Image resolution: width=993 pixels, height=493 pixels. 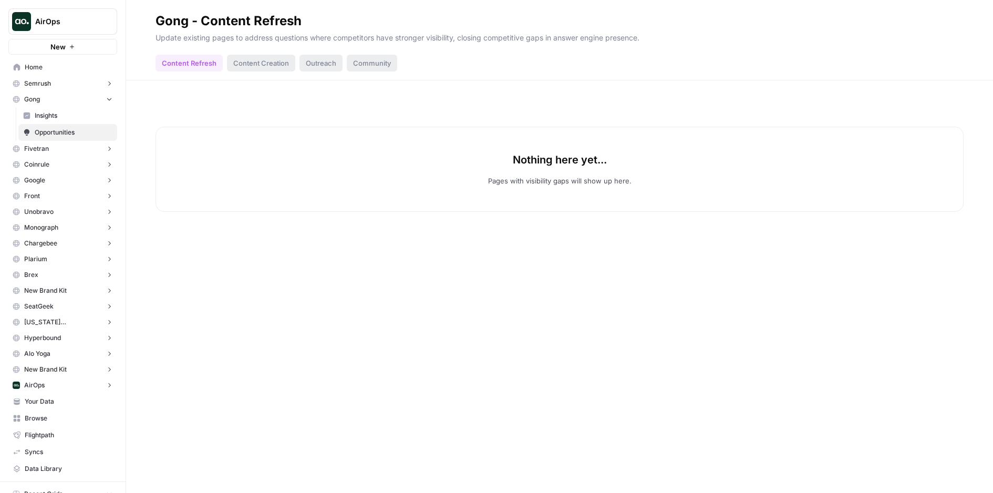 What do you see at coordinates (63, 275) in the screenshot?
I see `button: Brex` at bounding box center [63, 275].